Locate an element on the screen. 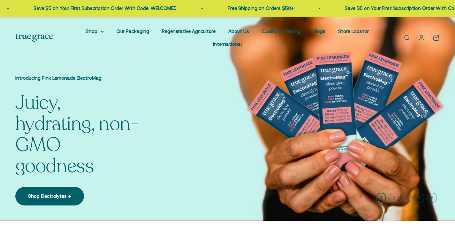 The height and width of the screenshot is (249, 455). button: 1 is located at coordinates (381, 197).